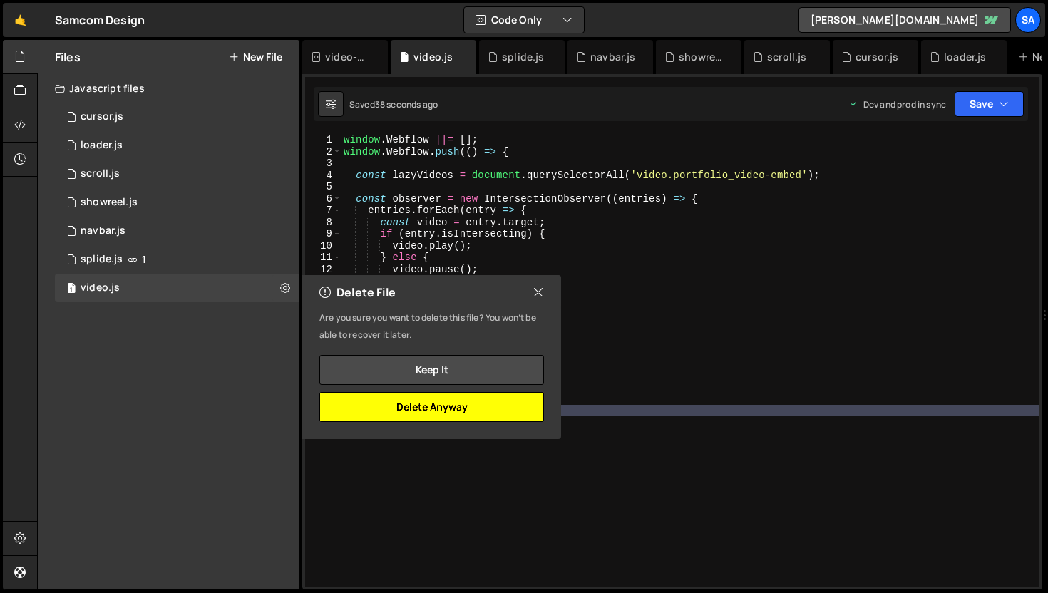  What do you see at coordinates (323, 152) in the screenshot?
I see `div: 2` at bounding box center [323, 152].